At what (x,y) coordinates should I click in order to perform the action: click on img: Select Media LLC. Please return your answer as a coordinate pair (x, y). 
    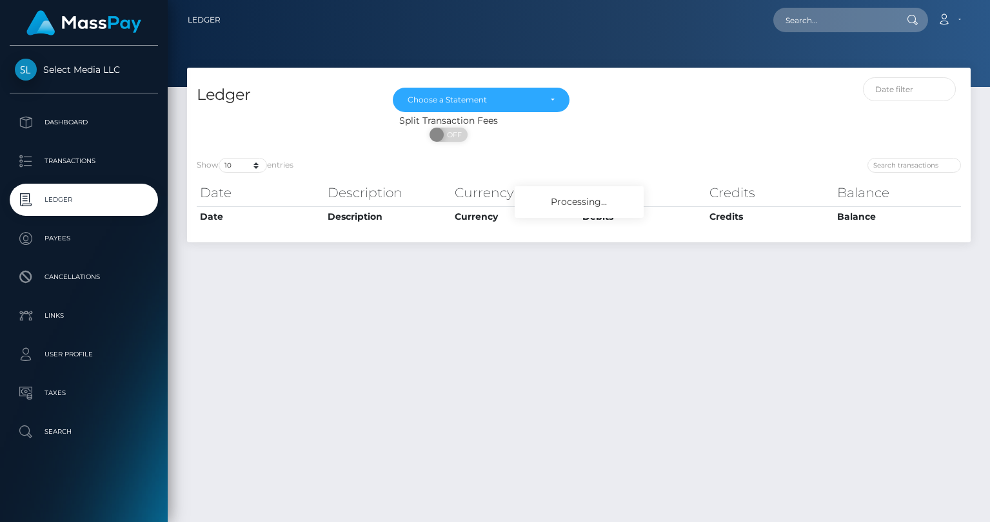
    Looking at the image, I should click on (26, 70).